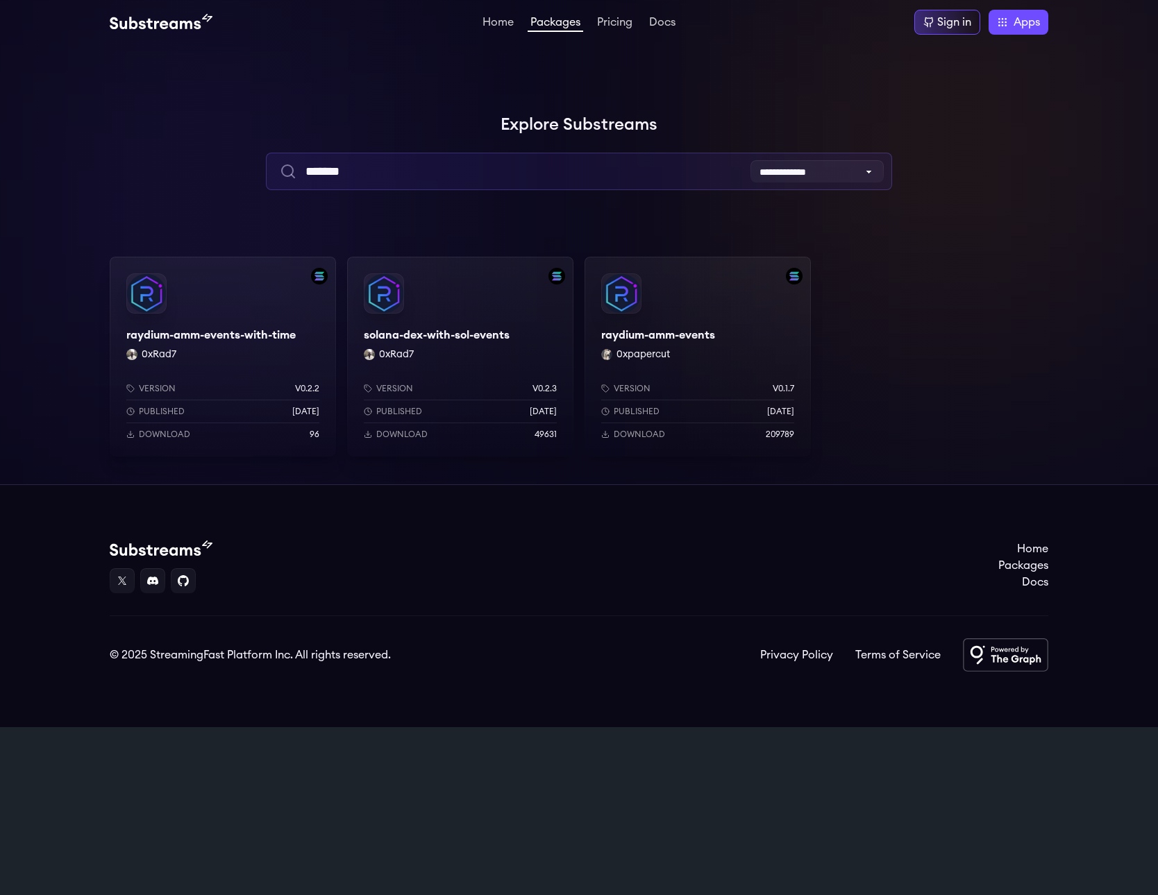 Image resolution: width=1158 pixels, height=895 pixels. I want to click on p: v0.2.2, so click(307, 389).